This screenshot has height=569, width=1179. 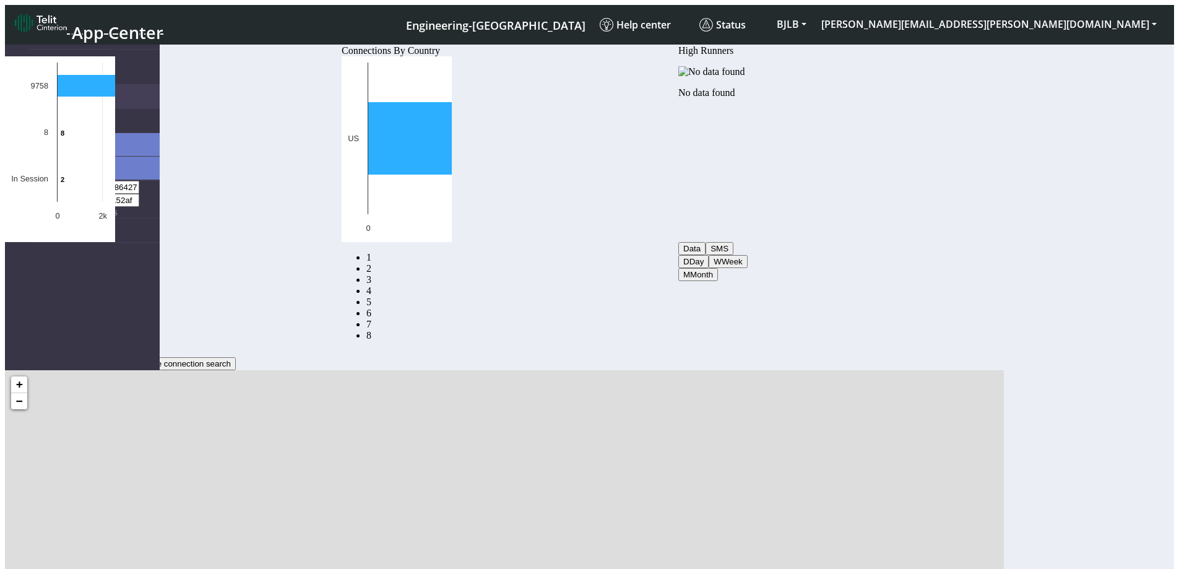 I want to click on text: US, so click(x=353, y=138).